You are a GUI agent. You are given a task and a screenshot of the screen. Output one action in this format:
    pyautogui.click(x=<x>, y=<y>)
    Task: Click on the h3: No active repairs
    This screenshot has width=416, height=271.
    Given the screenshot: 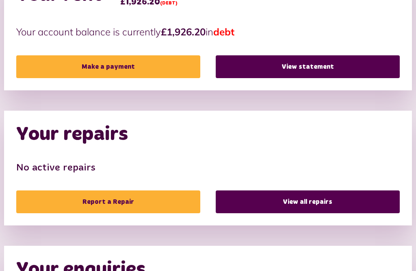 What is the action you would take?
    pyautogui.click(x=208, y=168)
    